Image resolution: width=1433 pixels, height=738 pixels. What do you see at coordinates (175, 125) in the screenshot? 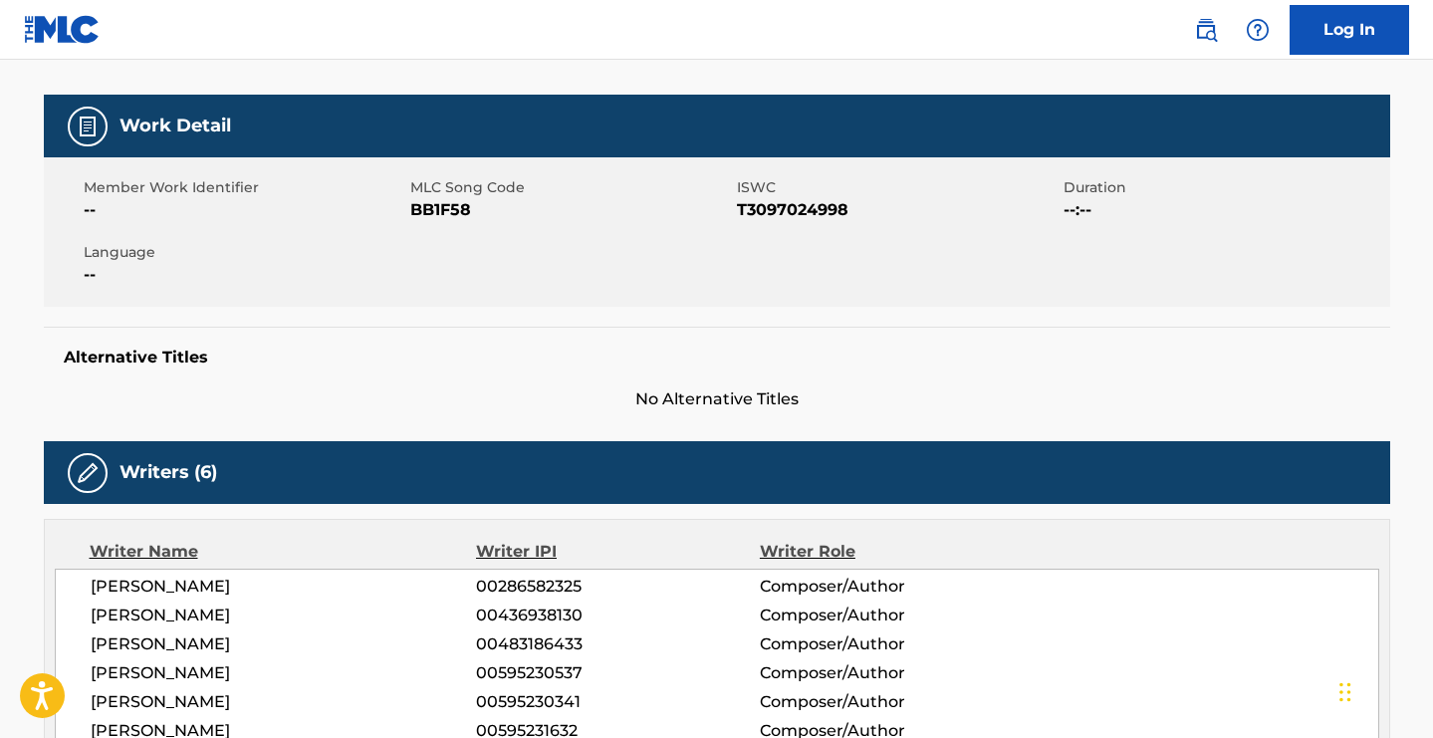
I see `h5: Work Detail` at bounding box center [175, 125].